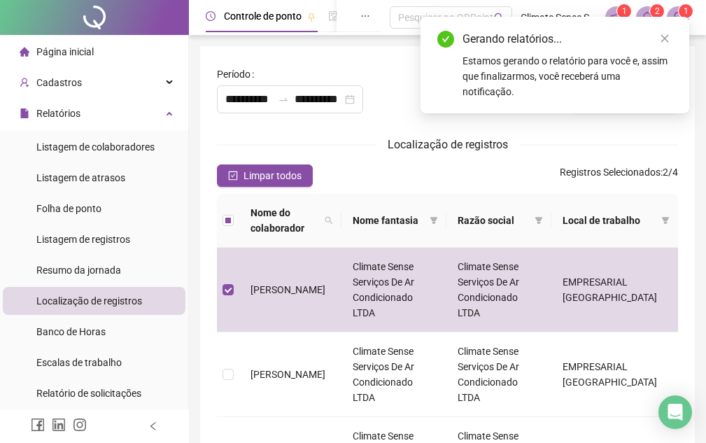 This screenshot has height=443, width=706. I want to click on span: Limpar todos, so click(272, 176).